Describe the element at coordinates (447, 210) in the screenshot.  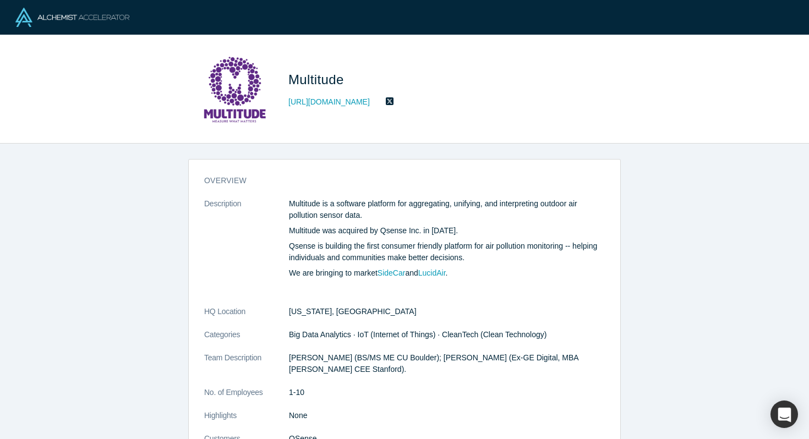
I see `p: Multitude is a software platform for aggregating, unifying, and interpreting outdoor air pollutio...` at that location.